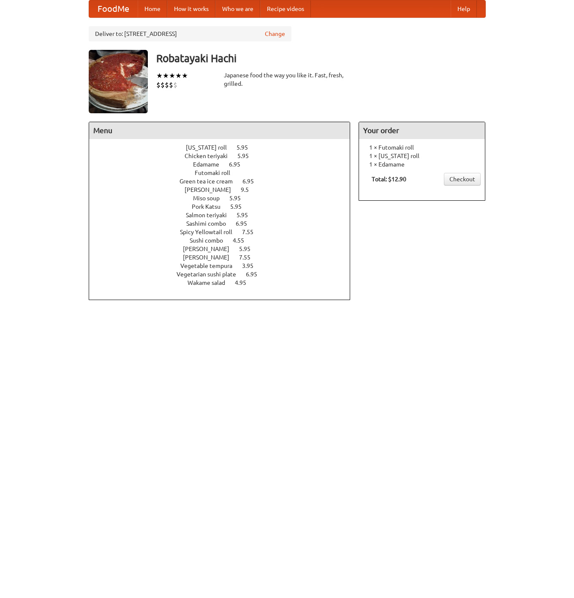 Image resolution: width=574 pixels, height=598 pixels. Describe the element at coordinates (321, 58) in the screenshot. I see `h3: Robatayaki Hachi` at that location.